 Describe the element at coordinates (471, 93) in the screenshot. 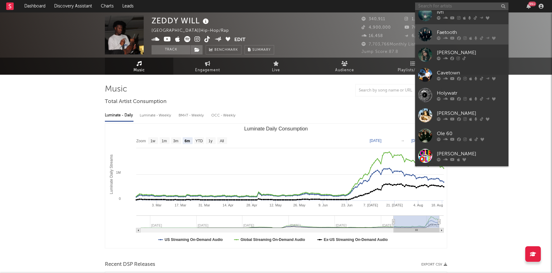

I see `div: Holywatr` at that location.